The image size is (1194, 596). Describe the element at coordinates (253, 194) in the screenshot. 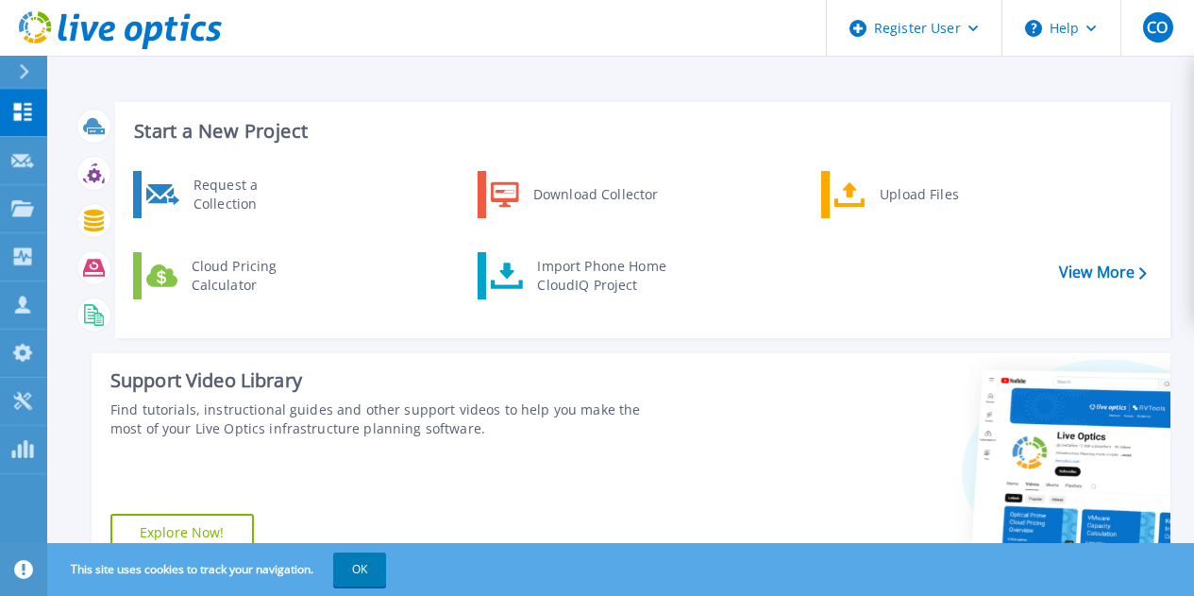

I see `div: Request a Collection` at that location.